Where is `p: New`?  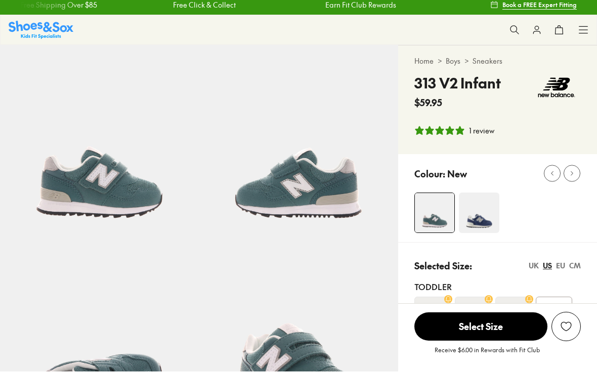
p: New is located at coordinates (457, 179).